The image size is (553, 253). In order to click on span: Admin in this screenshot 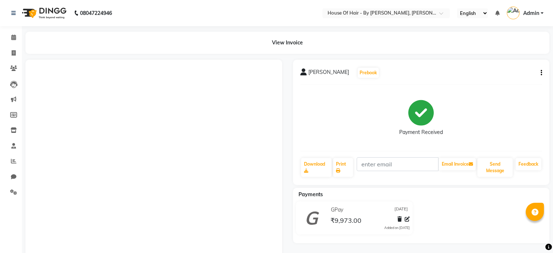, I will do `click(531, 13)`.